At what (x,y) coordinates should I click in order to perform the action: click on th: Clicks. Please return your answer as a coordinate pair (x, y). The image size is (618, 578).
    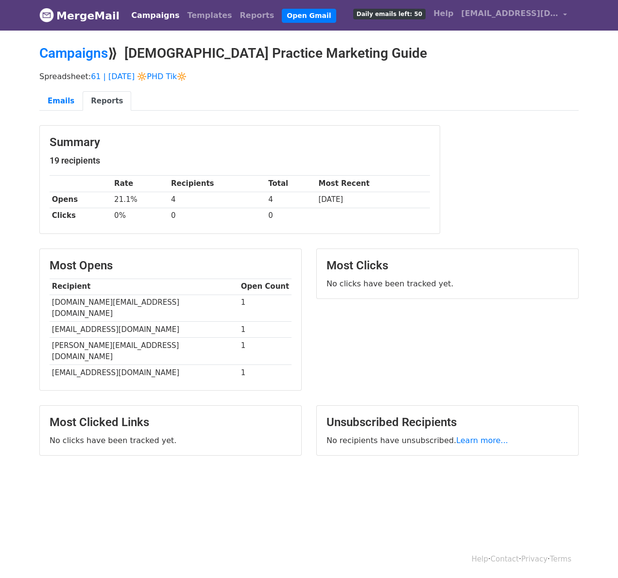
    Looking at the image, I should click on (81, 216).